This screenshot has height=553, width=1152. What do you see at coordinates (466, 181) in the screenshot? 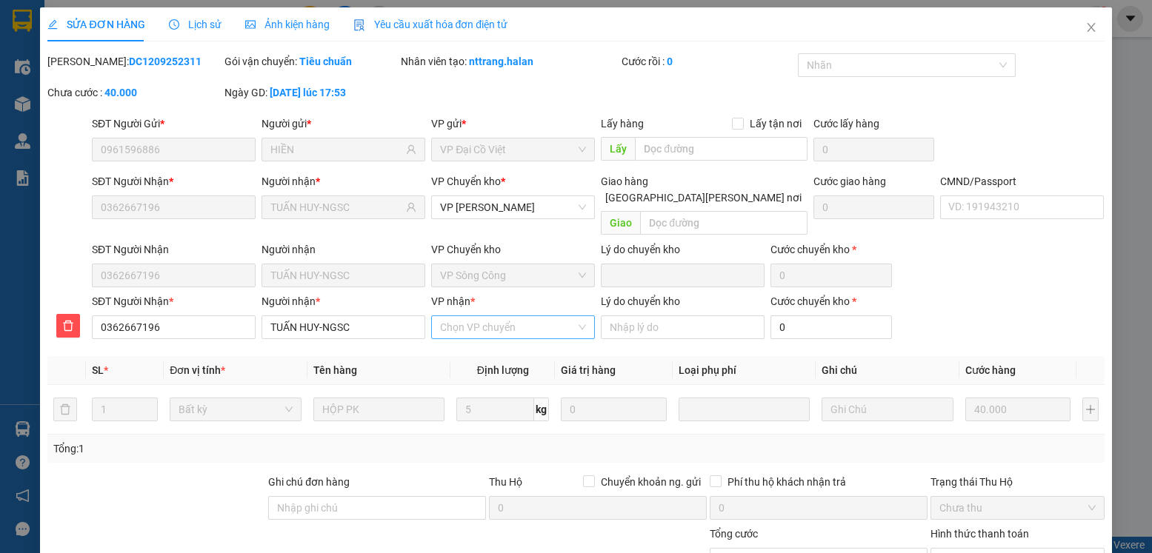
I see `span: VP Chuyển kho` at bounding box center [466, 181].